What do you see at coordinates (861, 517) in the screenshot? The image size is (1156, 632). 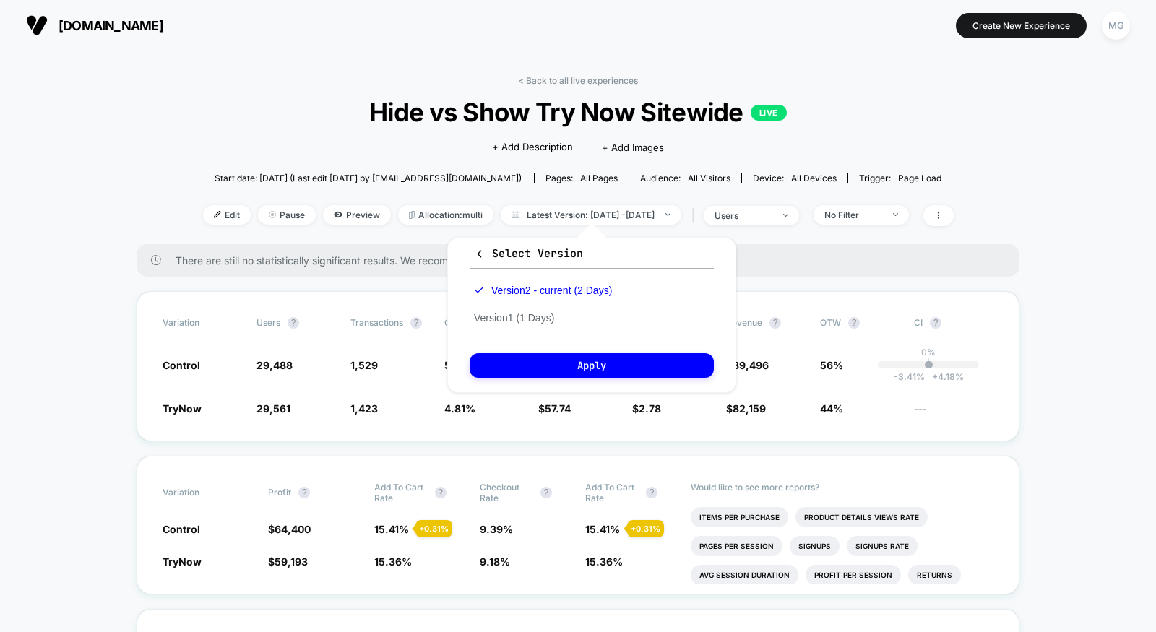 I see `li: Product Details Views Rate` at bounding box center [861, 517].